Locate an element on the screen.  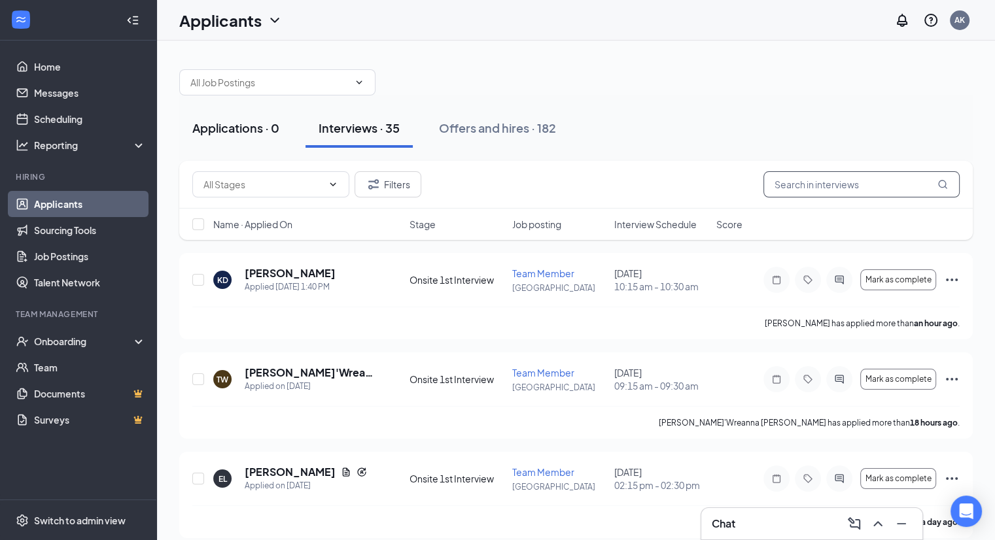
a: SurveysCrown is located at coordinates (90, 420).